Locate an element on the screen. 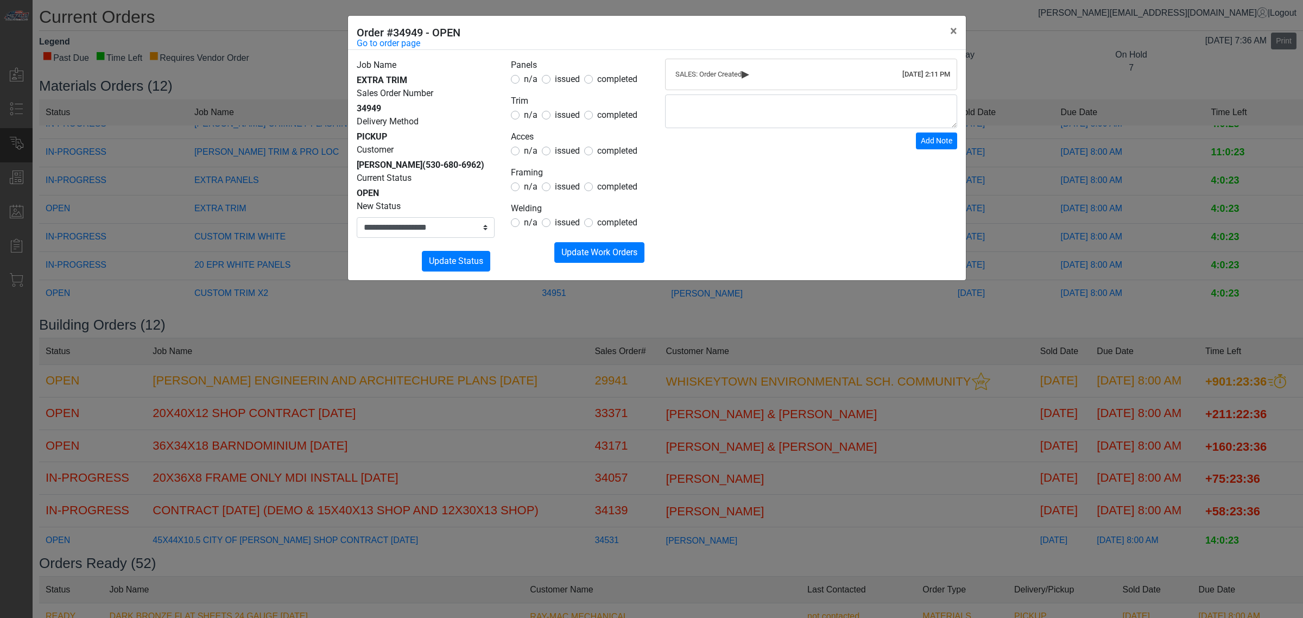  div: SALES: Order Created is located at coordinates (811, 74).